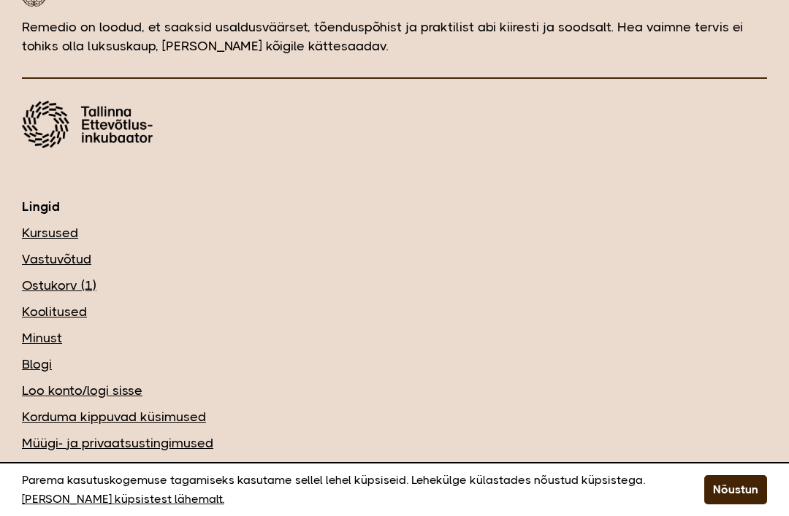 The height and width of the screenshot is (516, 789). What do you see at coordinates (394, 233) in the screenshot?
I see `a: Kursused` at bounding box center [394, 233].